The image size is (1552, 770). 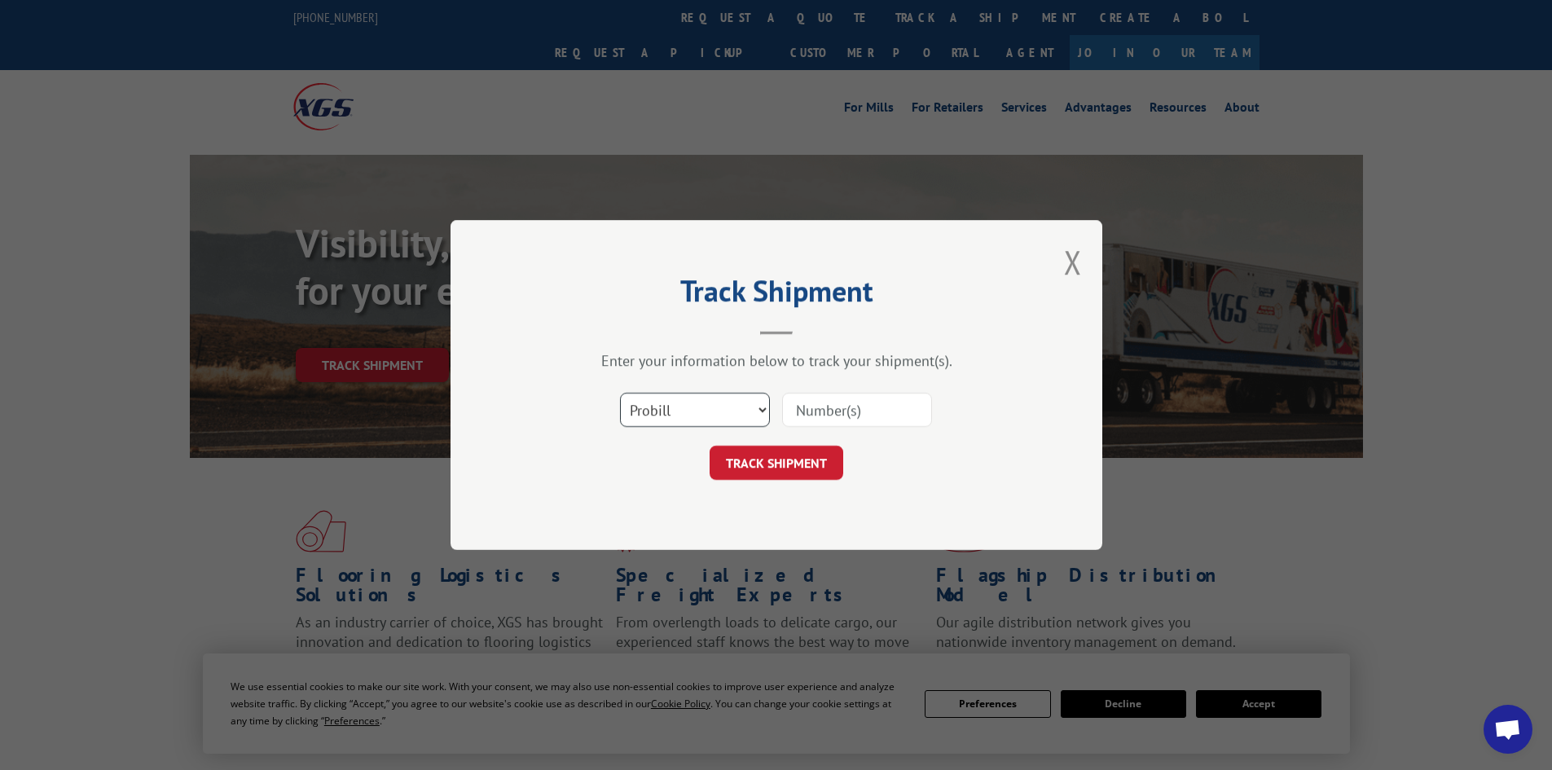 I want to click on div: Enter your information below to track your shipment(s)., so click(x=776, y=360).